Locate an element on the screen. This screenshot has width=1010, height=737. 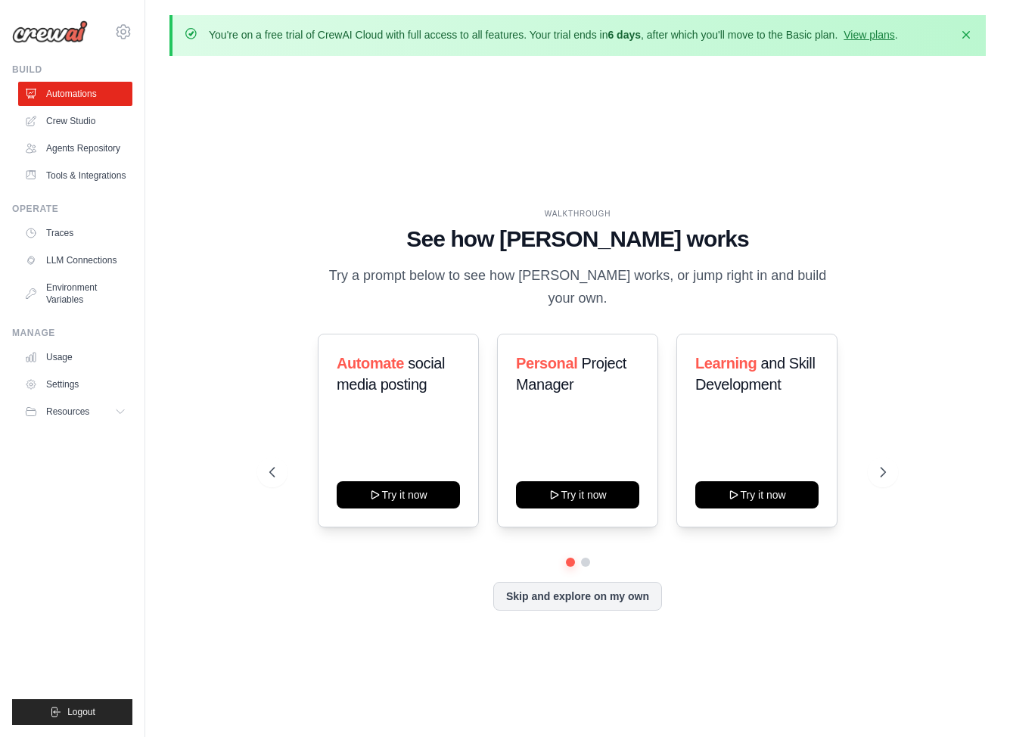
div: Operate is located at coordinates (72, 209).